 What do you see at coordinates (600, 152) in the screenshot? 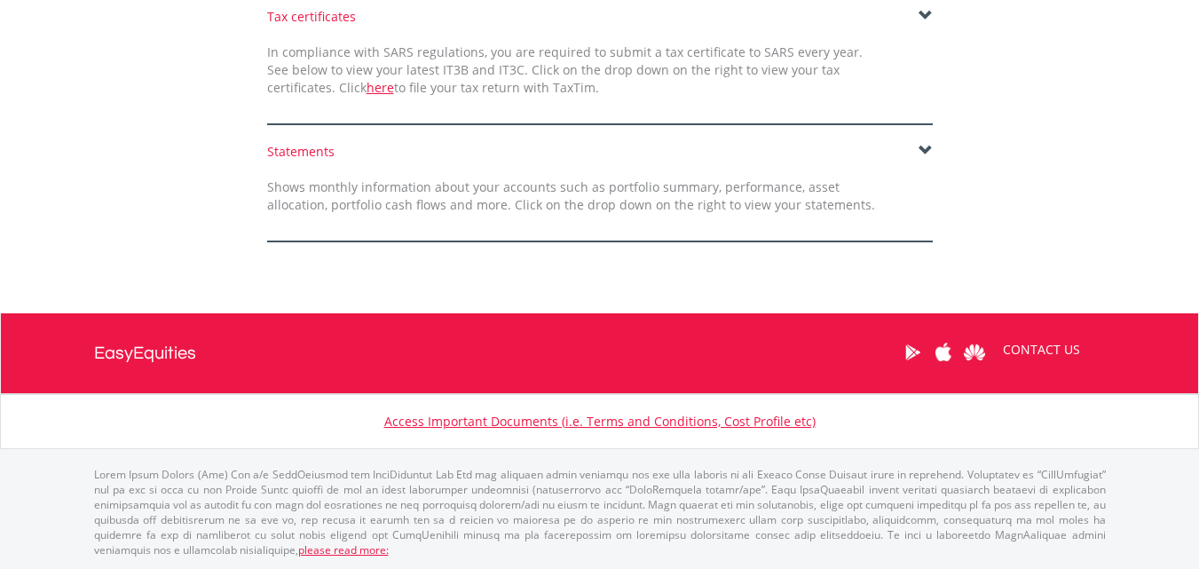
I see `div: Statements` at bounding box center [600, 152].